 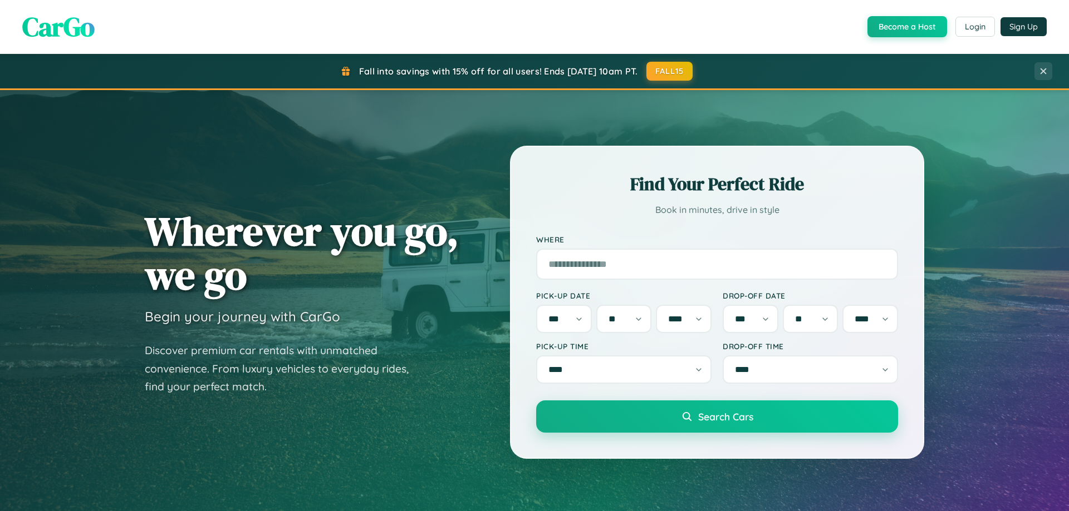 I want to click on label: Pick-up Date, so click(x=623, y=296).